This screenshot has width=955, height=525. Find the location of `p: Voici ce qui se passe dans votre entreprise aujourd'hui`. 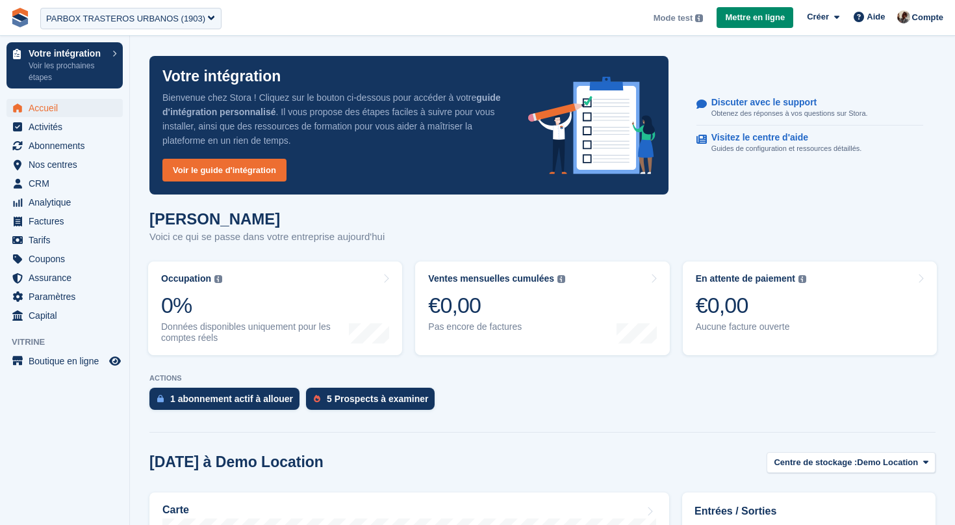

p: Voici ce qui se passe dans votre entreprise aujourd'hui is located at coordinates (267, 237).